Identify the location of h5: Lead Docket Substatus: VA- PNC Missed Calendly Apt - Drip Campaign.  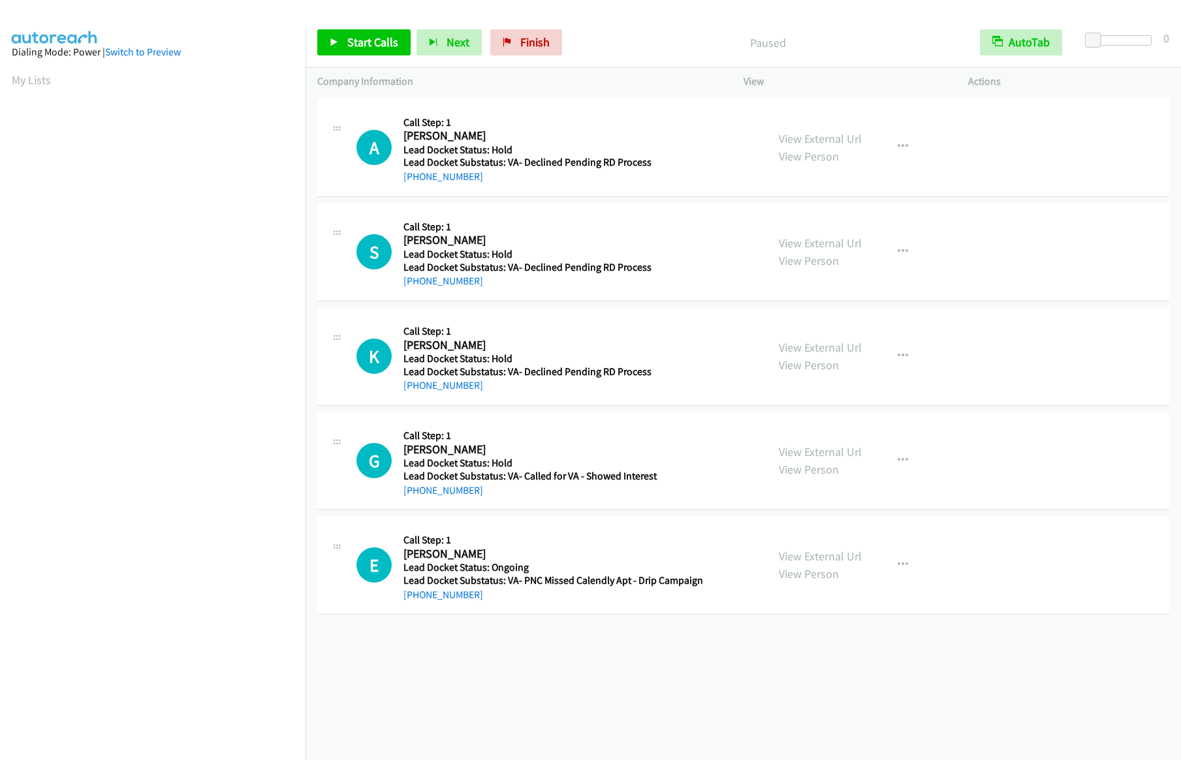
(553, 581).